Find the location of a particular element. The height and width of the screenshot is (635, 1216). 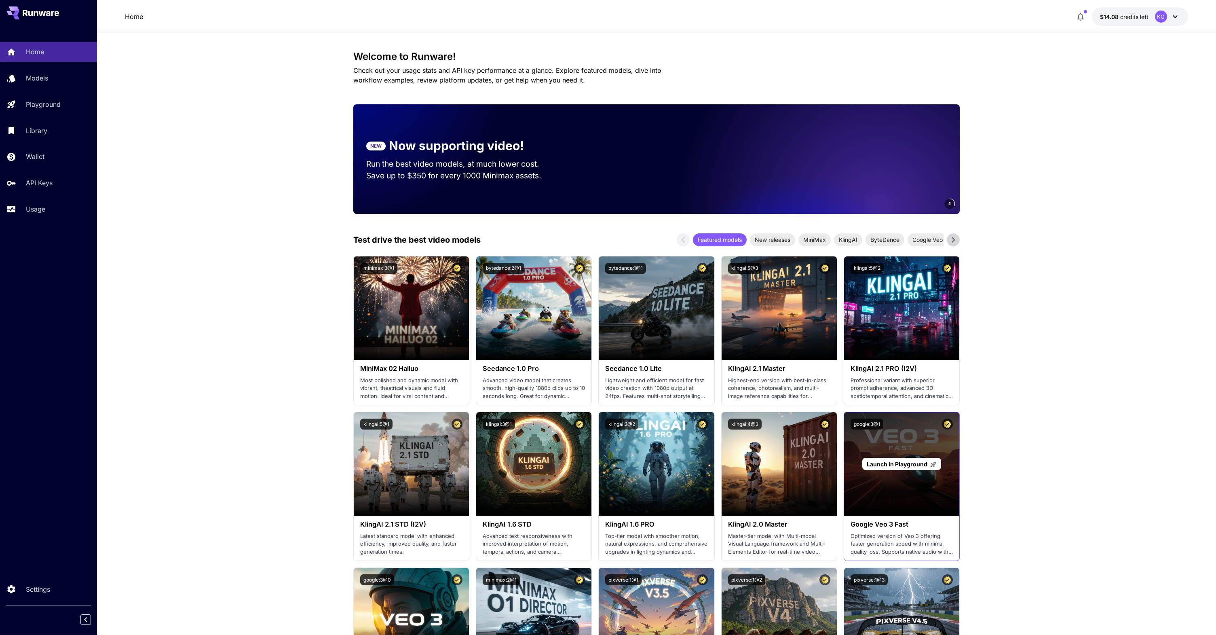

h3: MiniMax 02 Hailuo is located at coordinates (411, 368).